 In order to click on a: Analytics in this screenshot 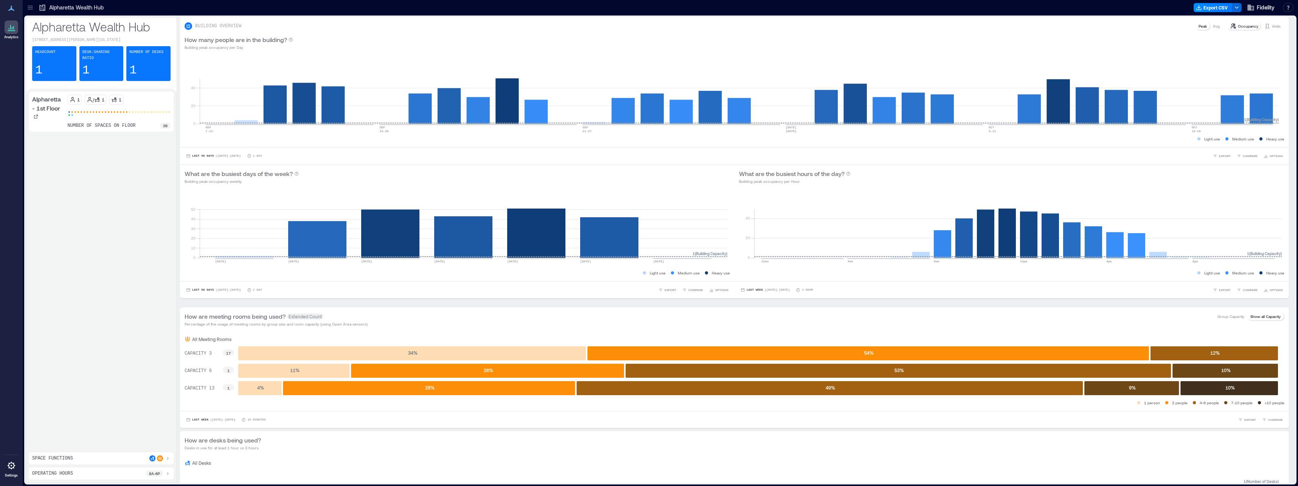, I will do `click(11, 30)`.